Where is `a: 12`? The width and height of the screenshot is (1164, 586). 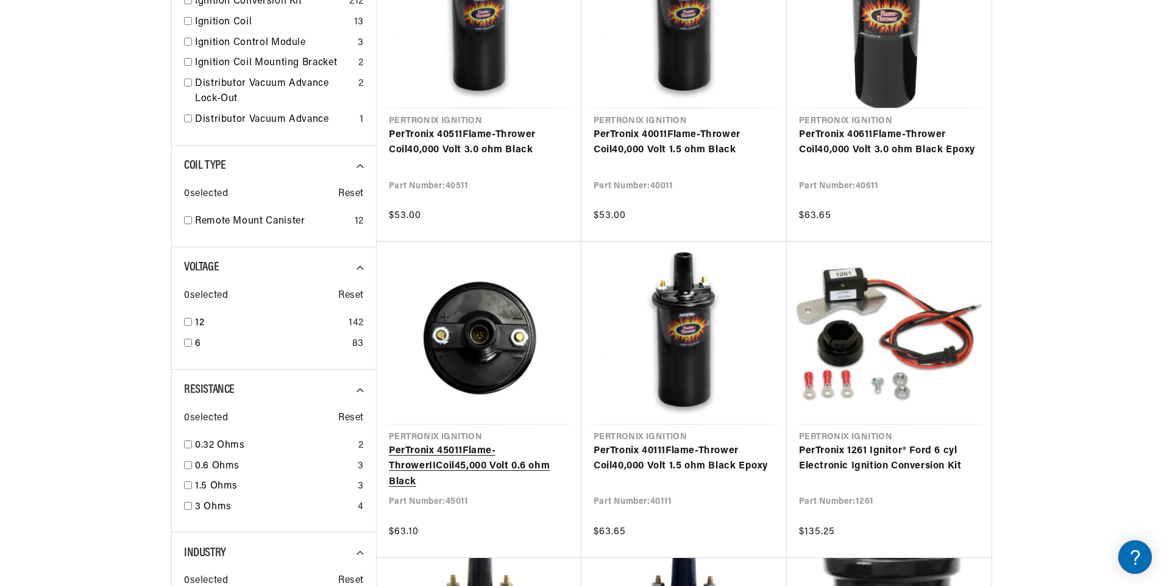 a: 12 is located at coordinates (269, 324).